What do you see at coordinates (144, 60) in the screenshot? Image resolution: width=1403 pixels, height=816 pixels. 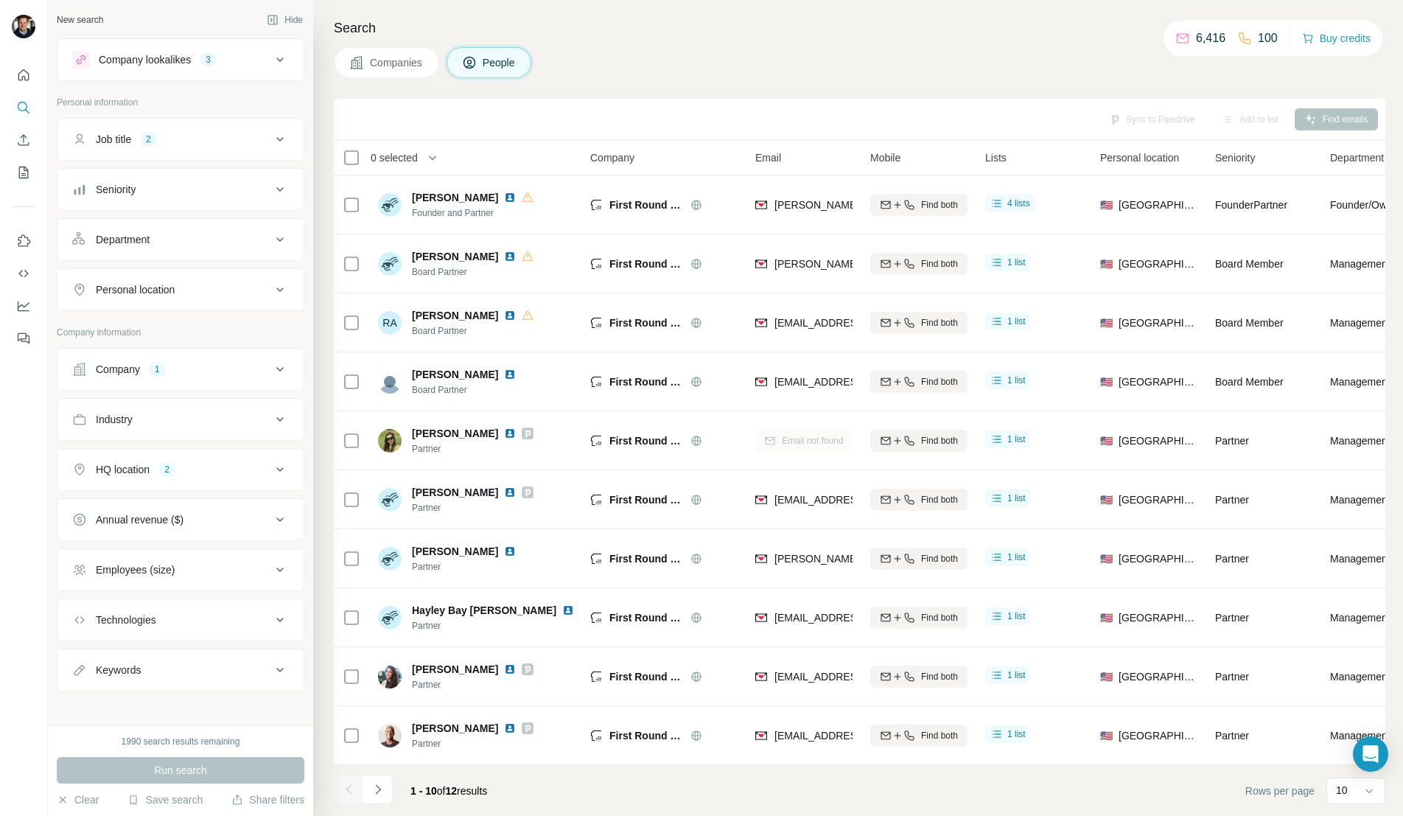 I see `div: Company lookalikes` at bounding box center [144, 60].